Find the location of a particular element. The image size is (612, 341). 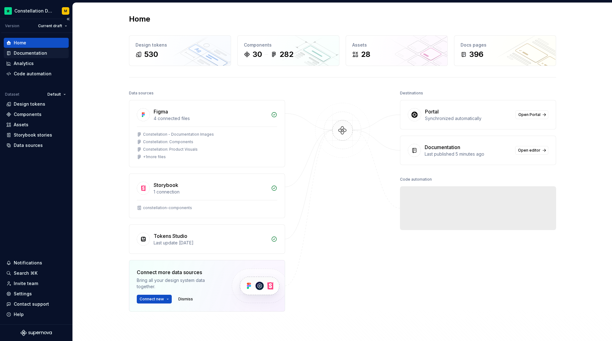

div: Contact support is located at coordinates (31, 304).